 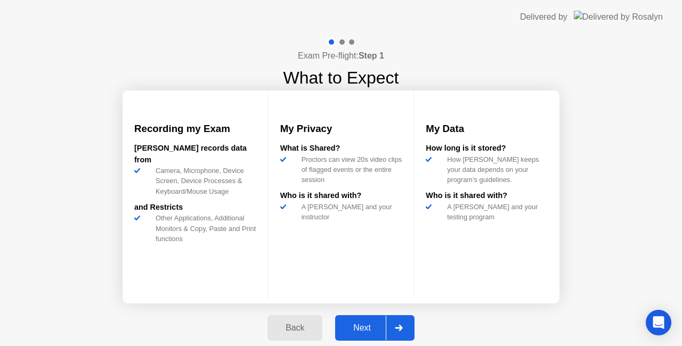 I want to click on h3: My Data, so click(x=486, y=129).